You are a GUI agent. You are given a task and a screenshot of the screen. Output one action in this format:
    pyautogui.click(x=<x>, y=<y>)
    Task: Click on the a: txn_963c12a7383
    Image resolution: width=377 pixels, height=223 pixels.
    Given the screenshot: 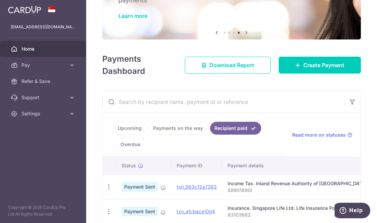 What is the action you would take?
    pyautogui.click(x=197, y=186)
    